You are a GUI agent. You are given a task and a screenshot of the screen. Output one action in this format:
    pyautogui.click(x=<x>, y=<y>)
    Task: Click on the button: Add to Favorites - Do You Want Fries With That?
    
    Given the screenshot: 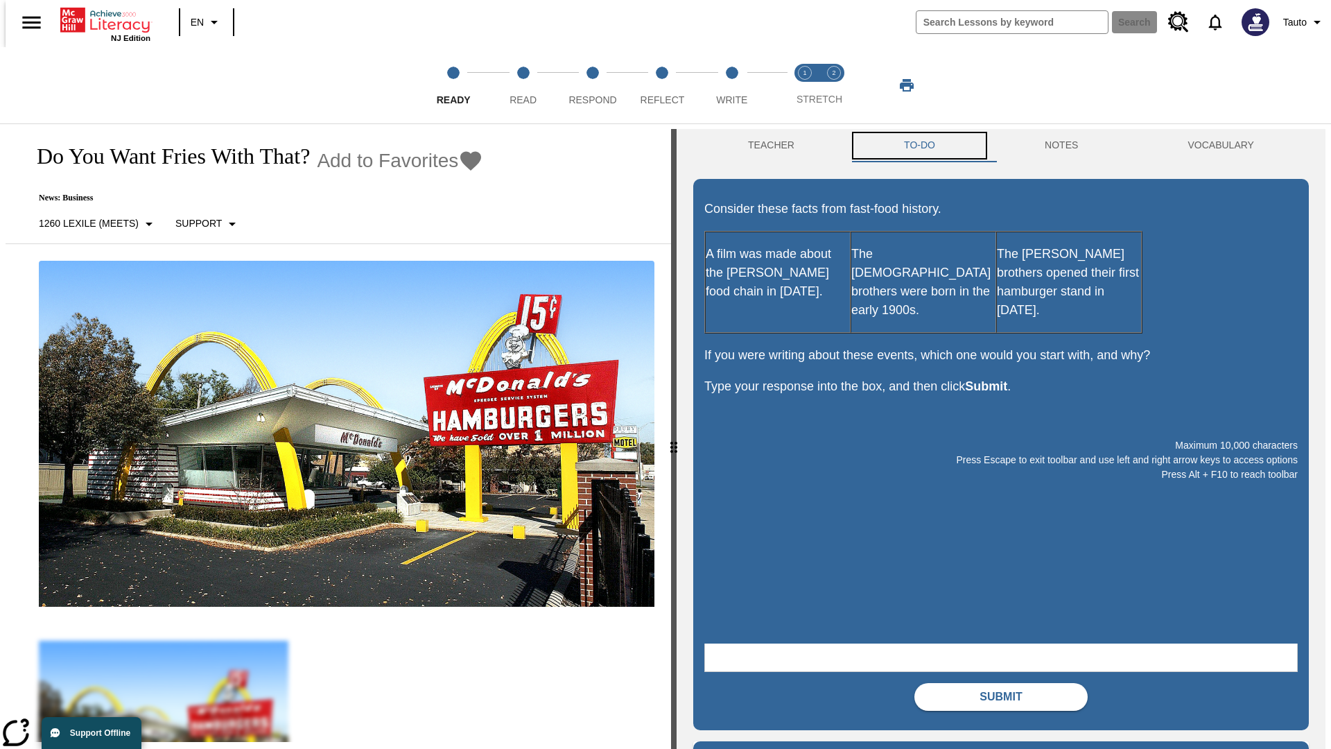 What is the action you would take?
    pyautogui.click(x=400, y=160)
    